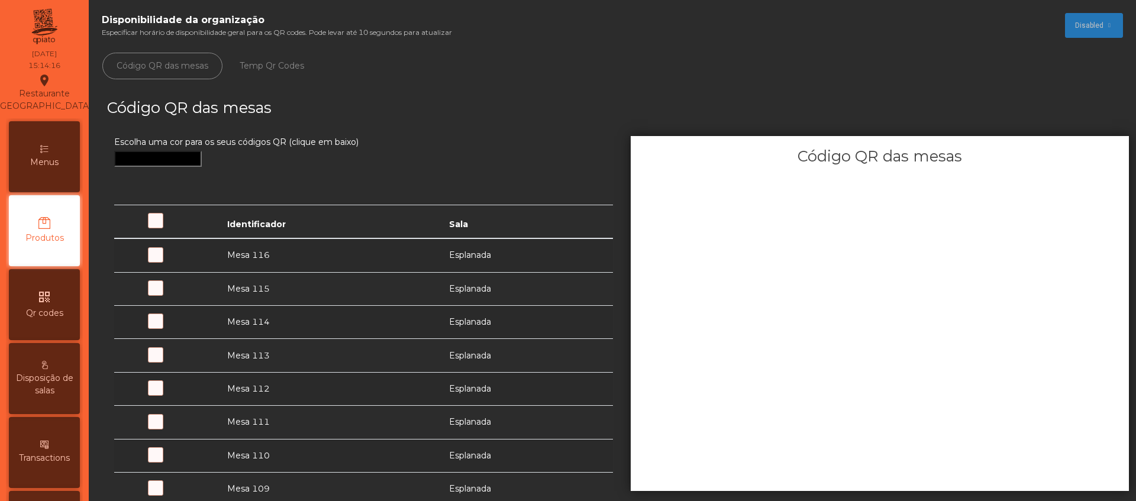  What do you see at coordinates (44, 458) in the screenshot?
I see `span: Transactions` at bounding box center [44, 458].